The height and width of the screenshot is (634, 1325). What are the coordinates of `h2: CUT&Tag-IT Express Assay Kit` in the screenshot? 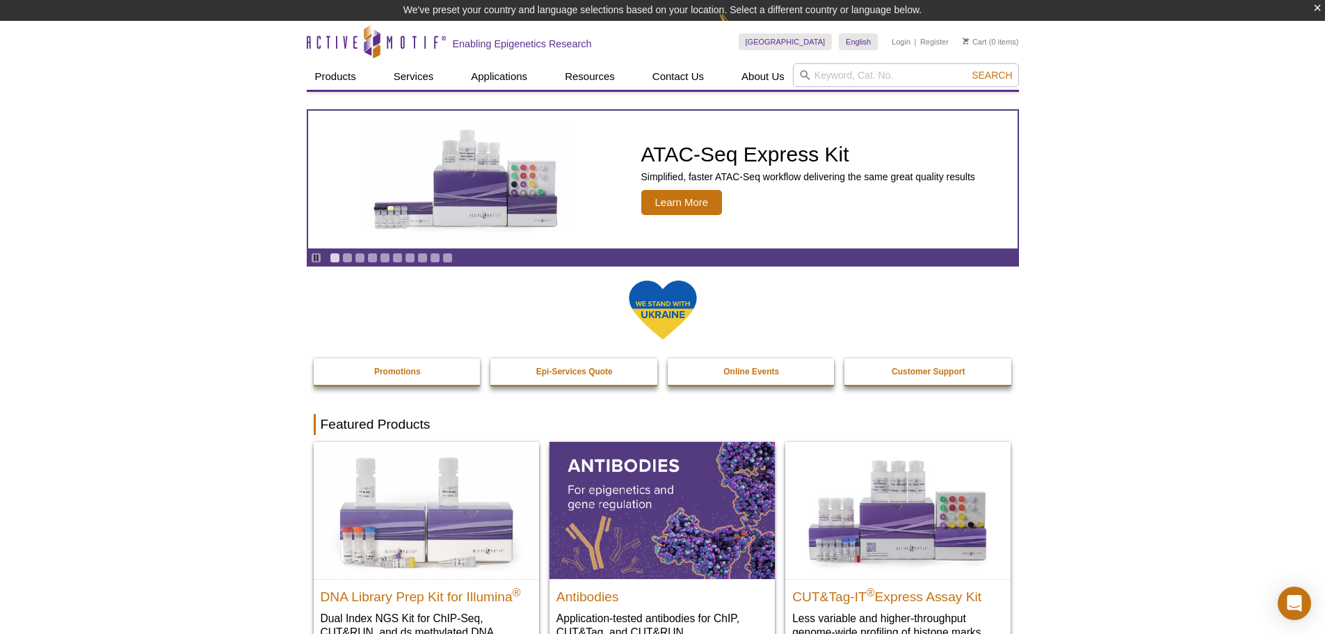 It's located at (898, 593).